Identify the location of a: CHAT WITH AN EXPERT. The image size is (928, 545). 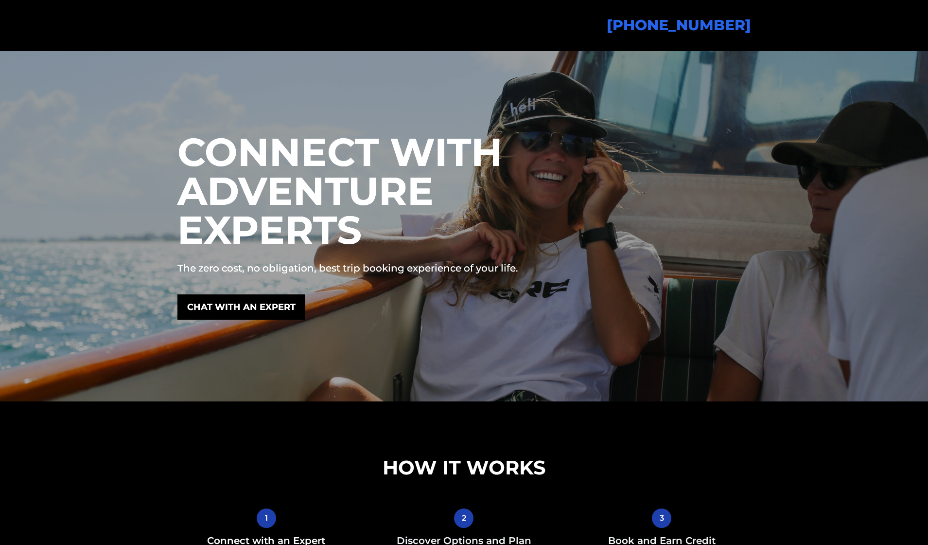
(241, 307).